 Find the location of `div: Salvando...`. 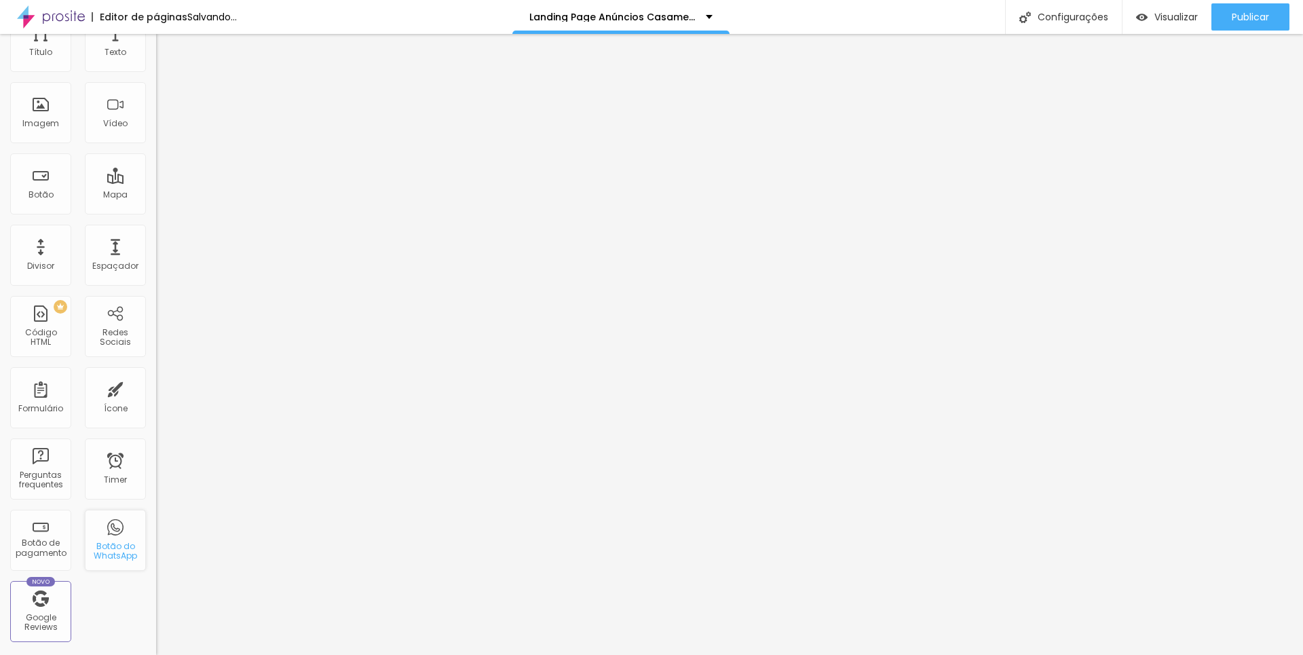

div: Salvando... is located at coordinates (212, 17).